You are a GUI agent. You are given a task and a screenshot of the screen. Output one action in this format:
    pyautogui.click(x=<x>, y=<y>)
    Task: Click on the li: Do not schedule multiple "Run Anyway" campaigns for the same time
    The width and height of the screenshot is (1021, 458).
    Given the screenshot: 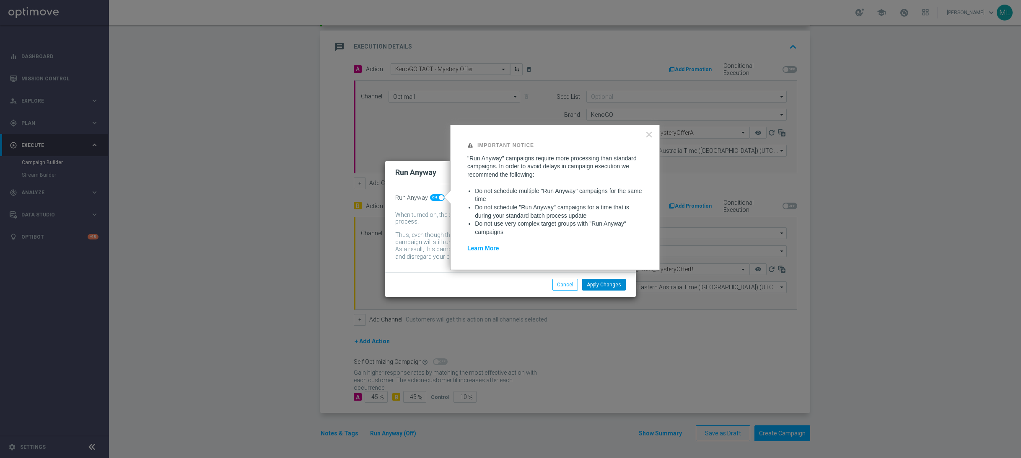 What is the action you would take?
    pyautogui.click(x=558, y=195)
    